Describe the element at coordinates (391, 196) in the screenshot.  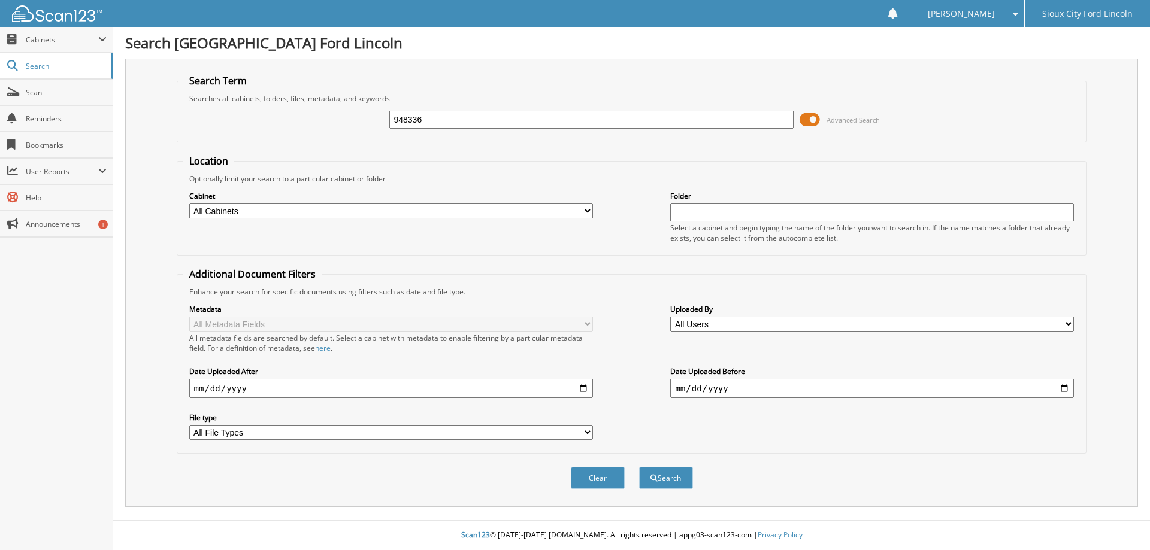
I see `label: Cabinet` at that location.